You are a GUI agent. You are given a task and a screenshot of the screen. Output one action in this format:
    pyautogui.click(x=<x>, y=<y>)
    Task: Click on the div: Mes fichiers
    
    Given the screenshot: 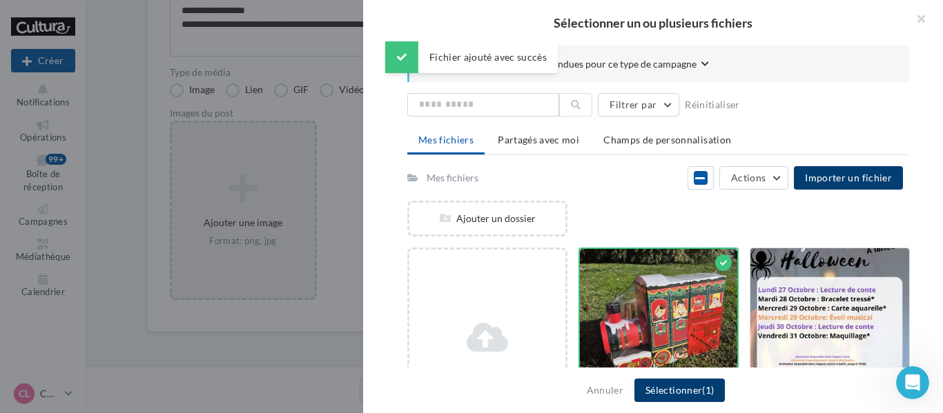 What is the action you would take?
    pyautogui.click(x=452, y=178)
    